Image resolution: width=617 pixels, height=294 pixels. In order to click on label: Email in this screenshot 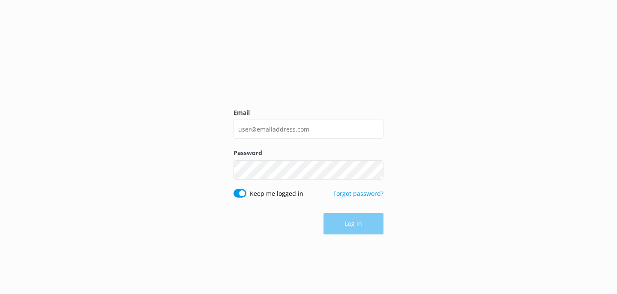, I will do `click(309, 113)`.